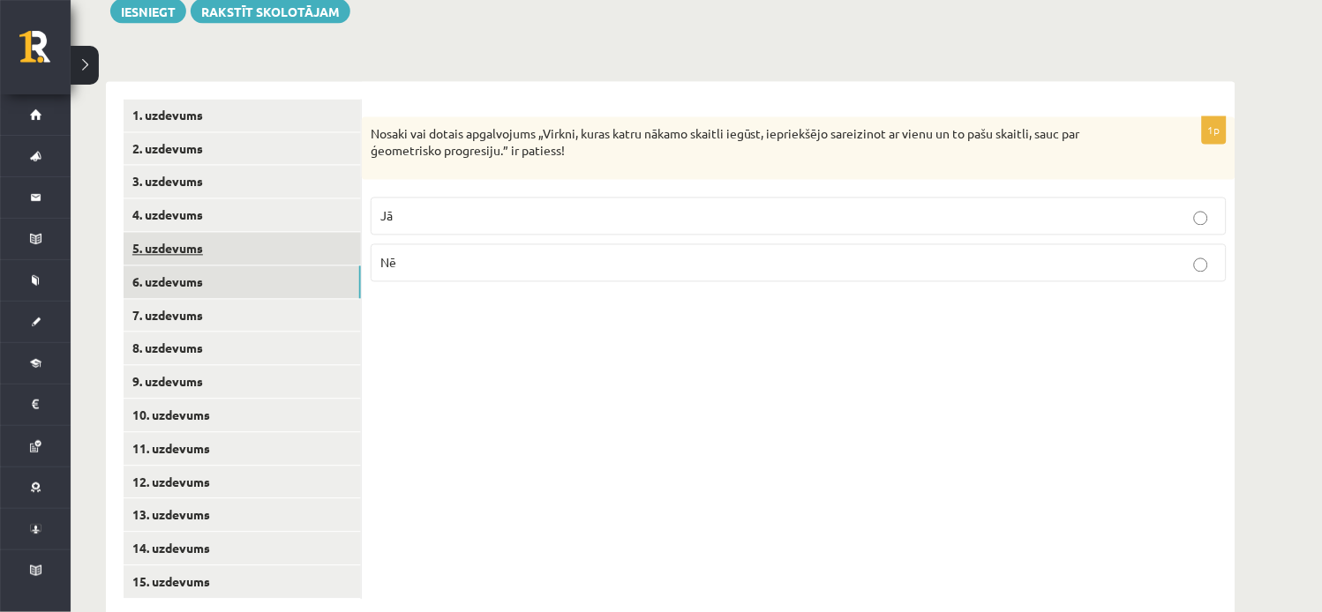 Image resolution: width=1322 pixels, height=612 pixels. I want to click on a: 6. uzdevums, so click(242, 282).